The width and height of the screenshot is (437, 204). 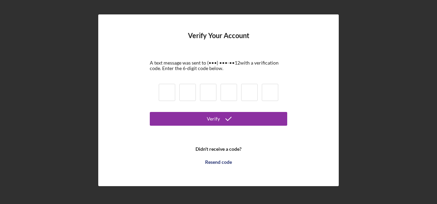 I want to click on div: Verify, so click(x=213, y=119).